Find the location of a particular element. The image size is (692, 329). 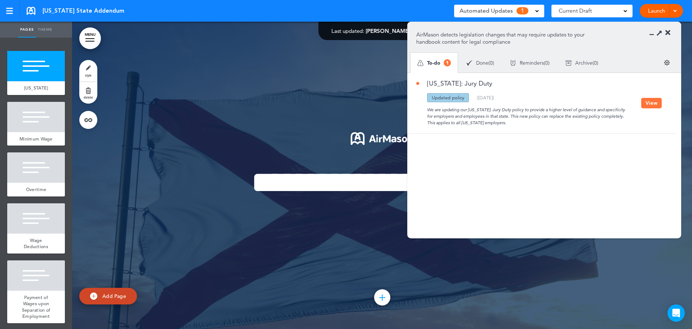

a: Theme is located at coordinates (45, 30).